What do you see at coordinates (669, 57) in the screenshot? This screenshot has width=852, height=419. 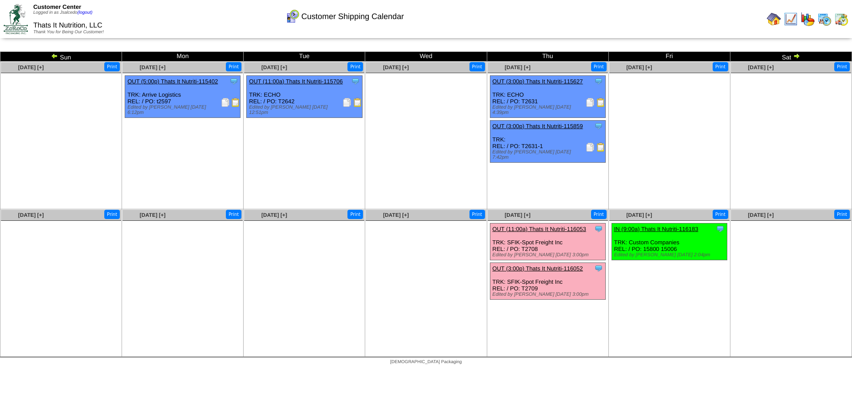 I see `td: Fri` at bounding box center [669, 57].